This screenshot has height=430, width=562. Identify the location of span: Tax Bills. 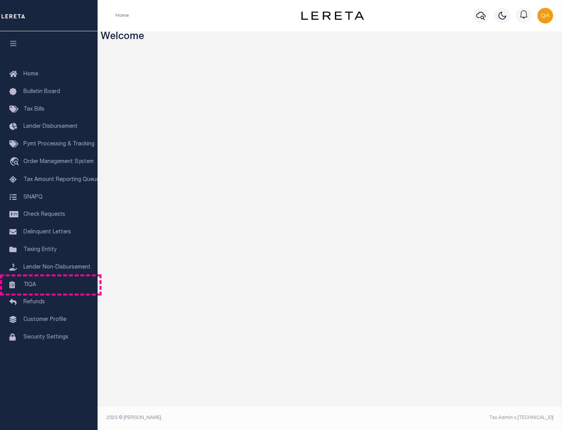
(34, 109).